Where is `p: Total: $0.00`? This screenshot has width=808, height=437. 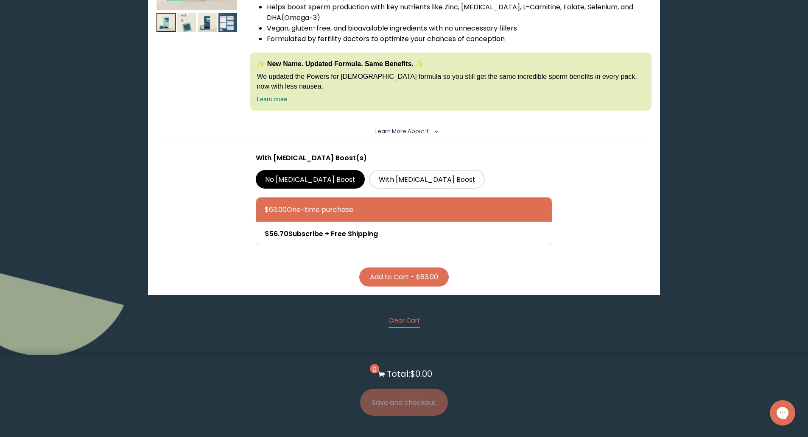 p: Total: $0.00 is located at coordinates (409, 374).